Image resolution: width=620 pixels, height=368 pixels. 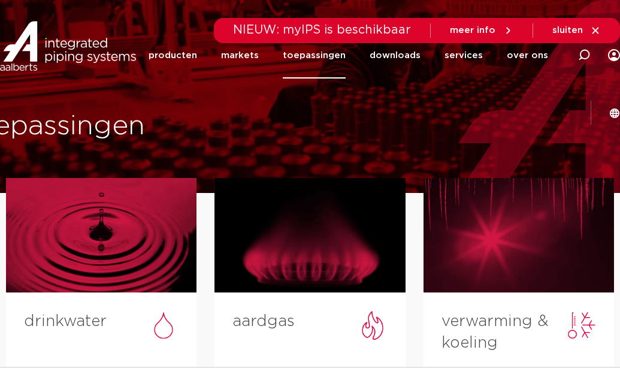 I want to click on a: drinkwater, so click(x=65, y=321).